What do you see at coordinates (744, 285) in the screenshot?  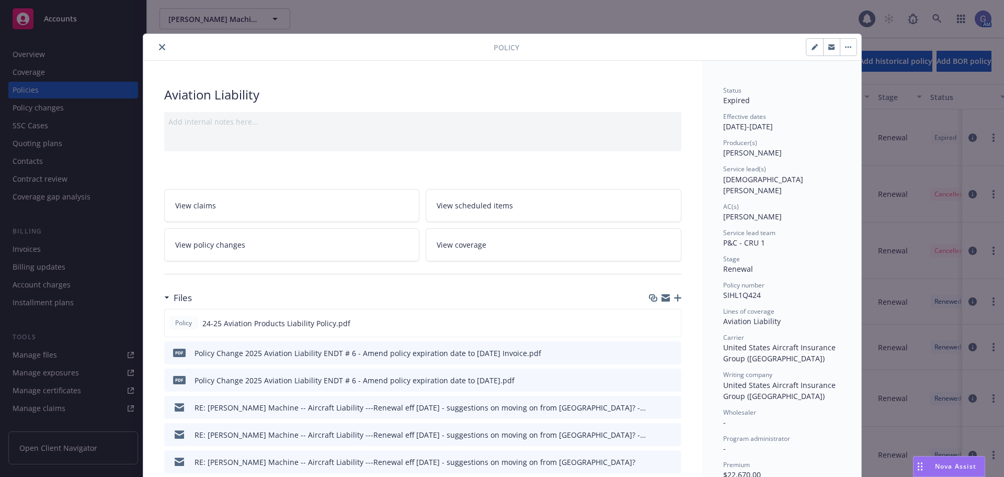 I see `span: Policy number` at bounding box center [744, 285].